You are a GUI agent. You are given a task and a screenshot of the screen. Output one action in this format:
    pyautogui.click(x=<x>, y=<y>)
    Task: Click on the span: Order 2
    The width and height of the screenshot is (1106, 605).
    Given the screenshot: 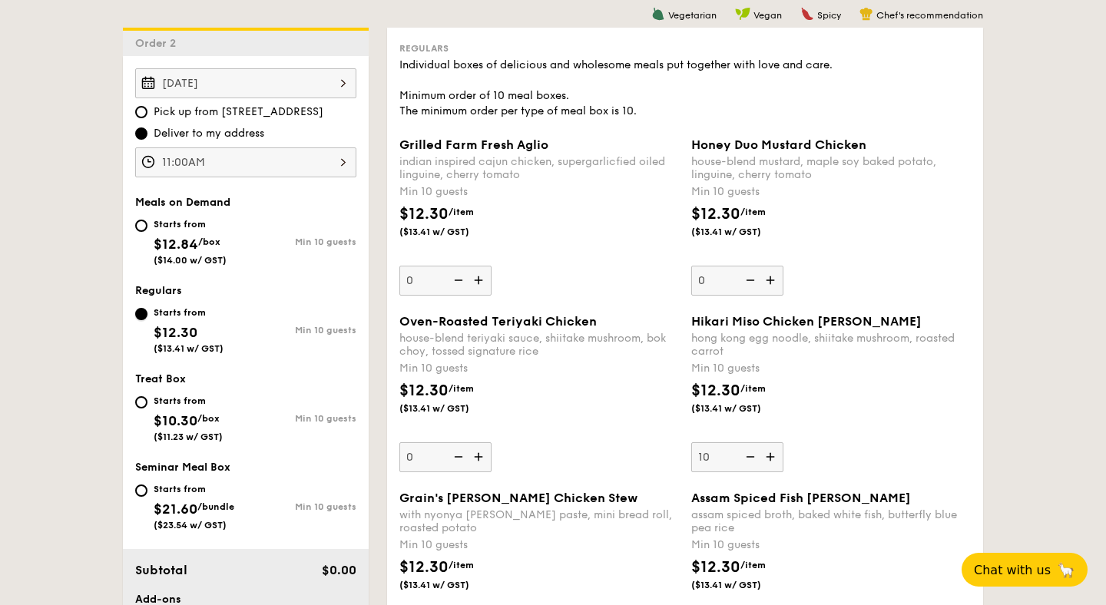 What is the action you would take?
    pyautogui.click(x=158, y=43)
    